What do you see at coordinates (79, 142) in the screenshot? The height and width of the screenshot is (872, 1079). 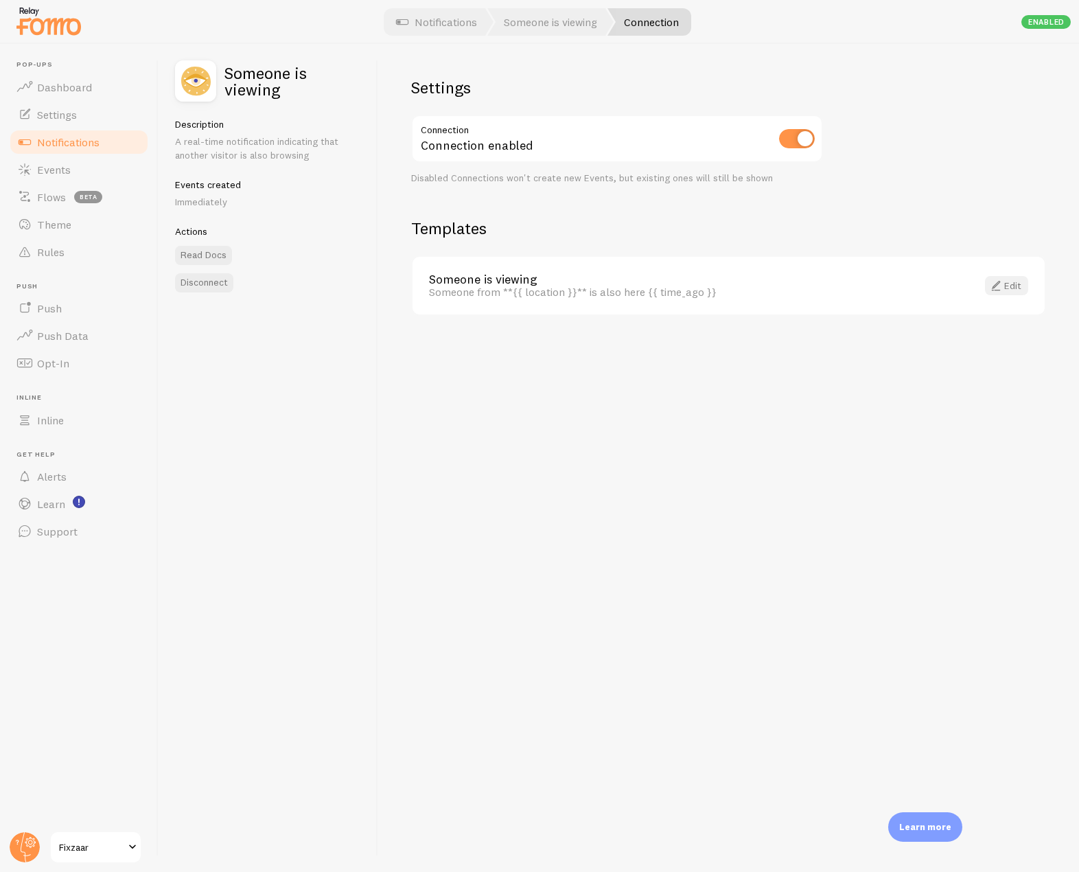 I see `a: Notifications` at bounding box center [79, 142].